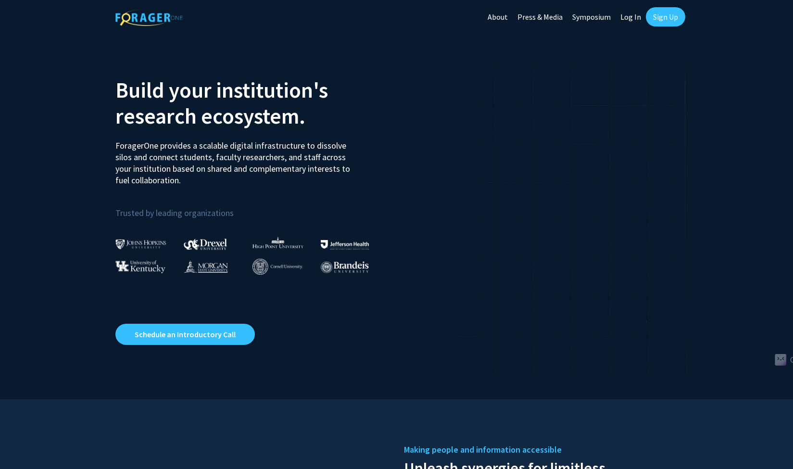  What do you see at coordinates (205, 244) in the screenshot?
I see `img: Drexel University` at bounding box center [205, 244].